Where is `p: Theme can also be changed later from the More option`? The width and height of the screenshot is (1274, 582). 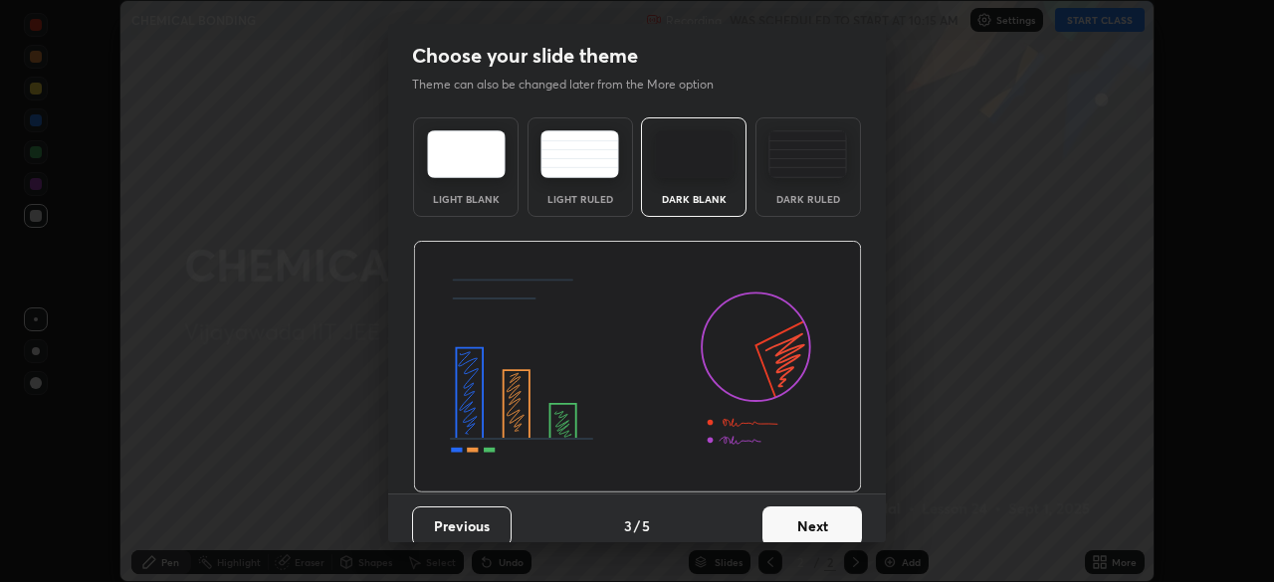
p: Theme can also be changed later from the More option is located at coordinates (573, 85).